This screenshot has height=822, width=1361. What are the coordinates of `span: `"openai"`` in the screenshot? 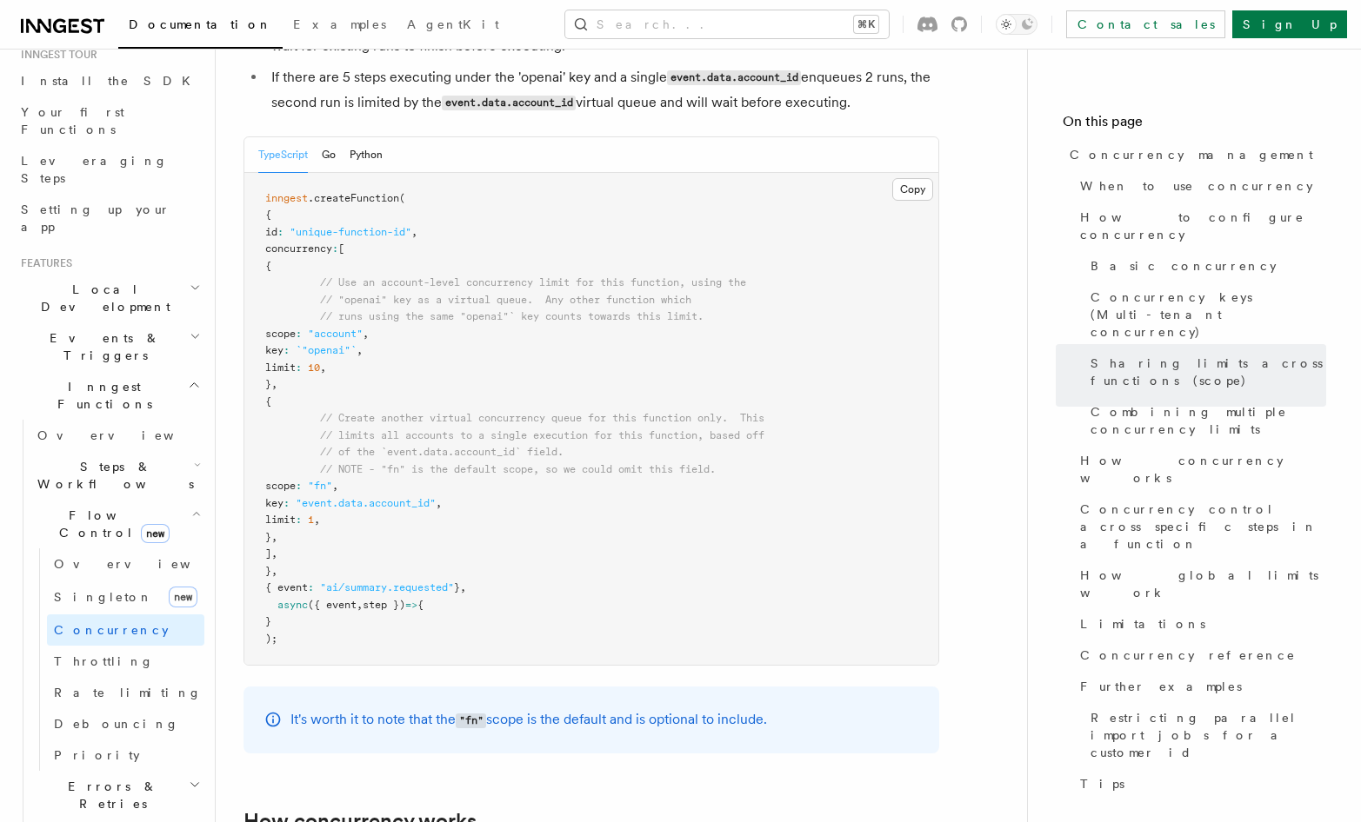 It's located at (326, 350).